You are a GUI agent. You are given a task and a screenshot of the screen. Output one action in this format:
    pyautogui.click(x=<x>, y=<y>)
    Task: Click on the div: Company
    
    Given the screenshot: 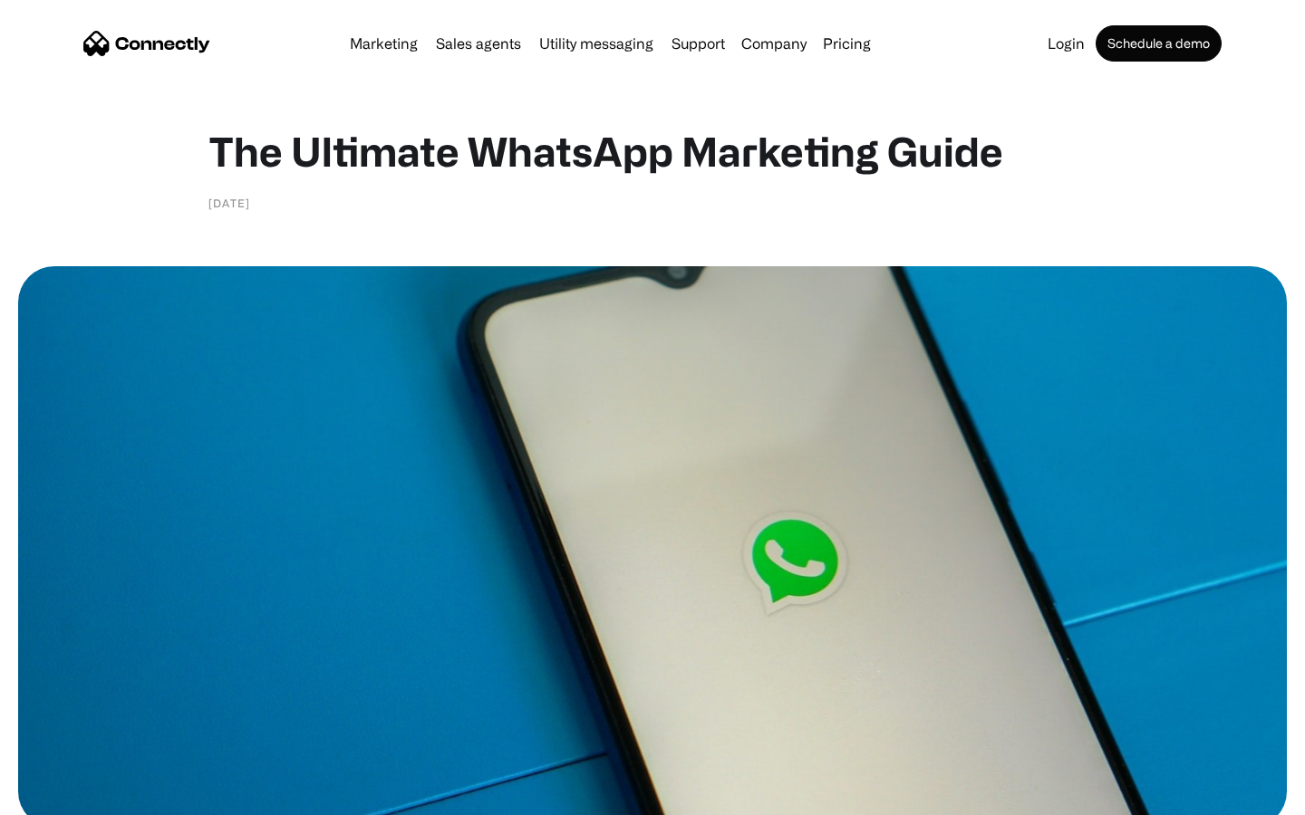 What is the action you would take?
    pyautogui.click(x=774, y=43)
    